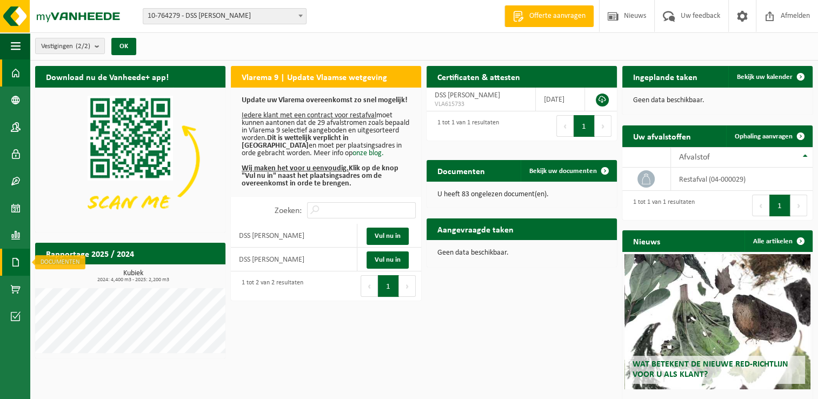 The image size is (818, 399). What do you see at coordinates (326, 142) in the screenshot?
I see `p: moet kunnen aantonen dat de 29 afvalstromen zoals bepaald in Vlarema 9 selectief aangeboden en ui...` at bounding box center [326, 142].